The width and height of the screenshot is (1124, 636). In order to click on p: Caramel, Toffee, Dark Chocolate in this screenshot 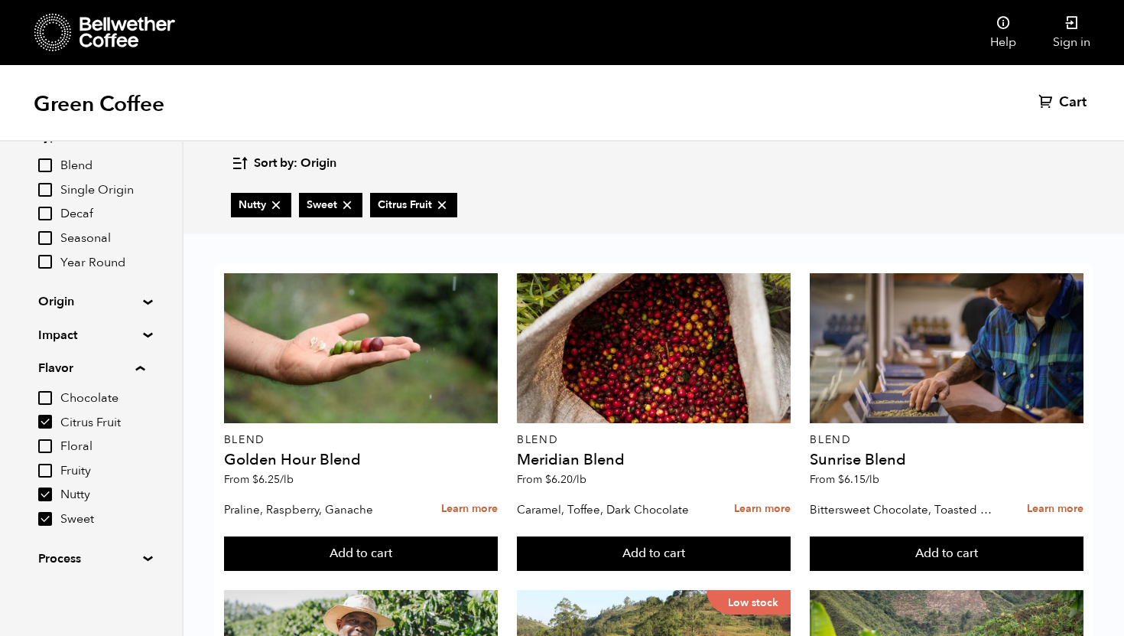, I will do `click(610, 509)`.